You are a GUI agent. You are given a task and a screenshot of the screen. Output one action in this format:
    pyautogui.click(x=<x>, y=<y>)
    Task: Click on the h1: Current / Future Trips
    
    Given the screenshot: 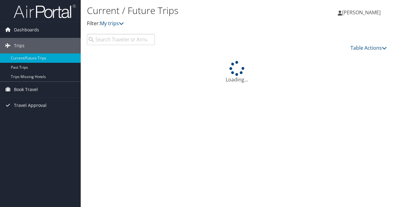 What is the action you would take?
    pyautogui.click(x=187, y=11)
    